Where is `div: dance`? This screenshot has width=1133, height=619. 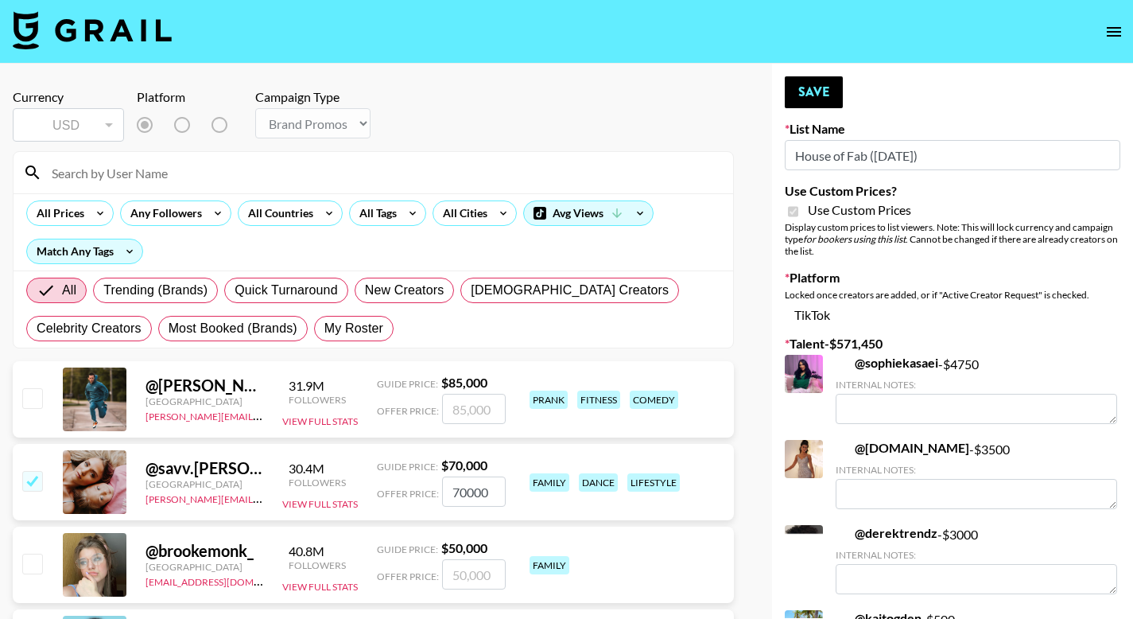
div: dance is located at coordinates (611, 482).